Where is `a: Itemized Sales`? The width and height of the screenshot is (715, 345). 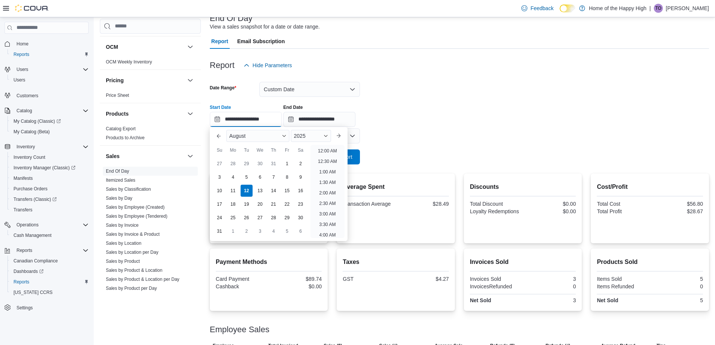
a: Itemized Sales is located at coordinates (120, 180).